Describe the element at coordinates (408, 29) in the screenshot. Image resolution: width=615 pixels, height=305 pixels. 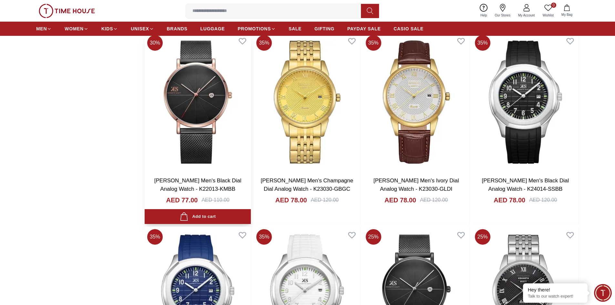
I see `a: CASIO SALE` at that location.